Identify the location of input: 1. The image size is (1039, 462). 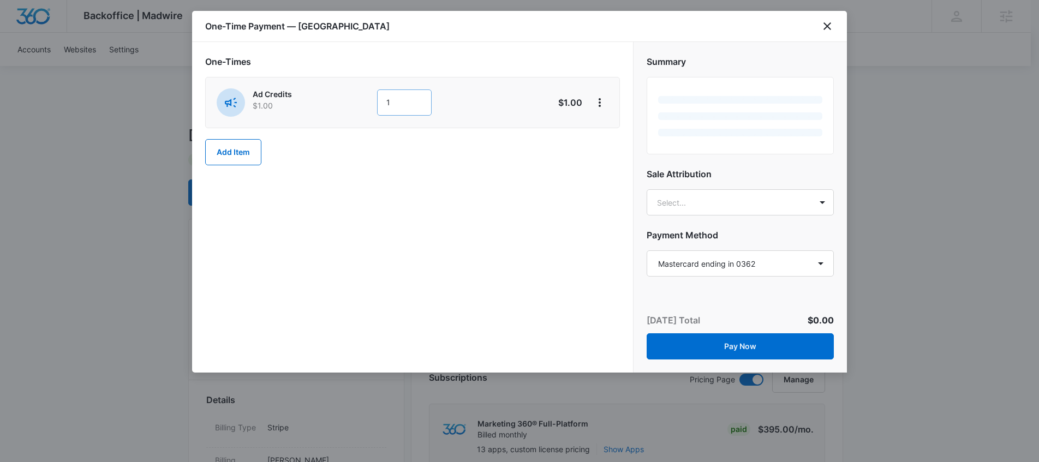
(404, 103).